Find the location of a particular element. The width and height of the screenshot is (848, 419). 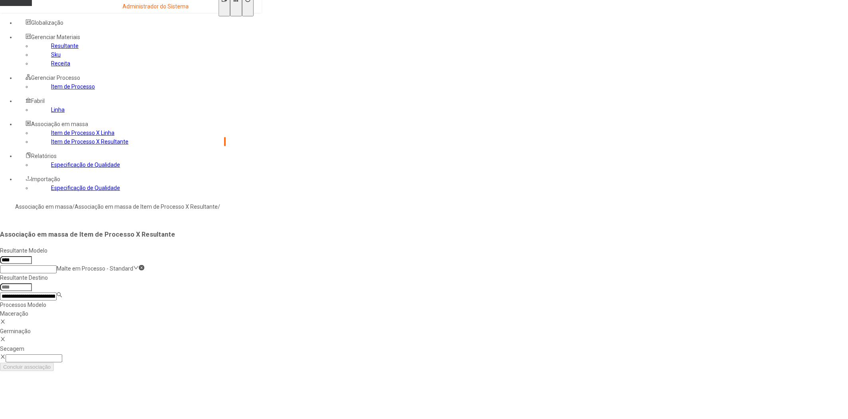

nz-select-item: Malte em Processo - Standard is located at coordinates (95, 269).